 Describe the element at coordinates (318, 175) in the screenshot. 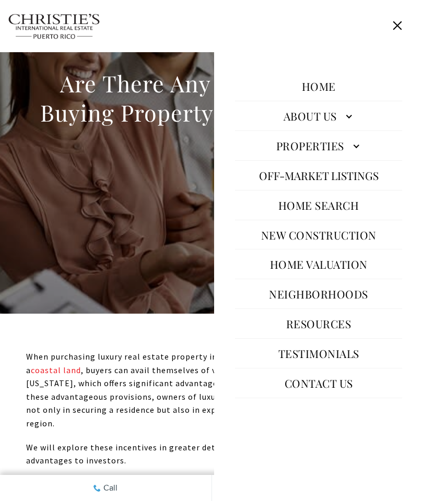

I see `button: Off-Market Listings` at that location.